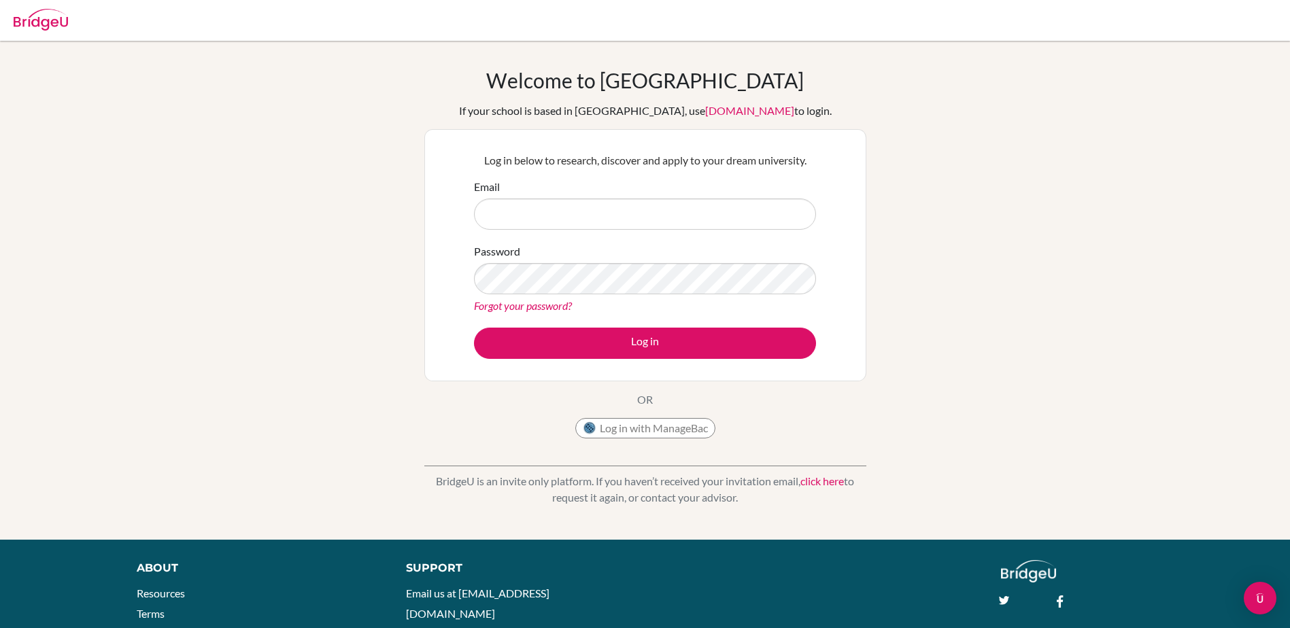 The image size is (1290, 628). I want to click on p: OR, so click(645, 400).